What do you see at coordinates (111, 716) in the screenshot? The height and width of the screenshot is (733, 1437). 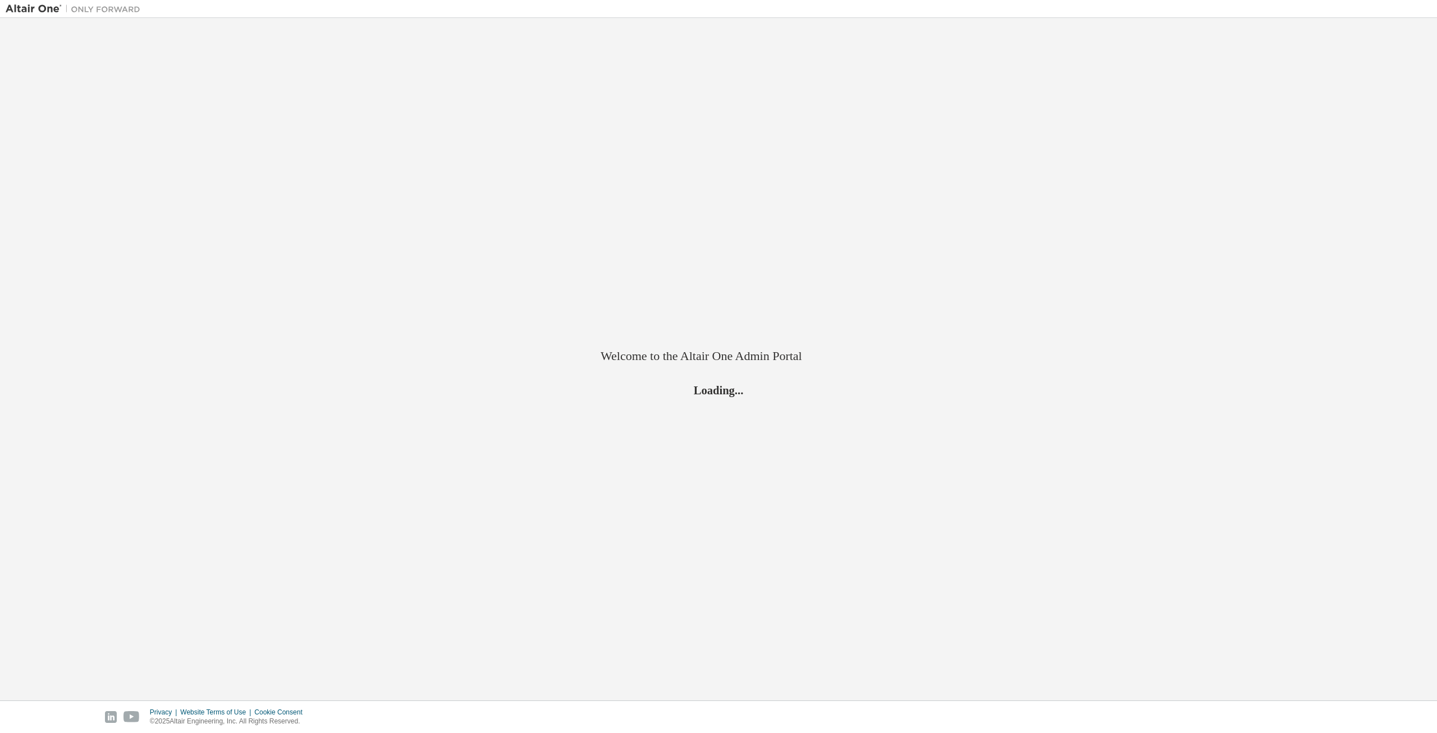 I see `img: linkedin.svg` at bounding box center [111, 716].